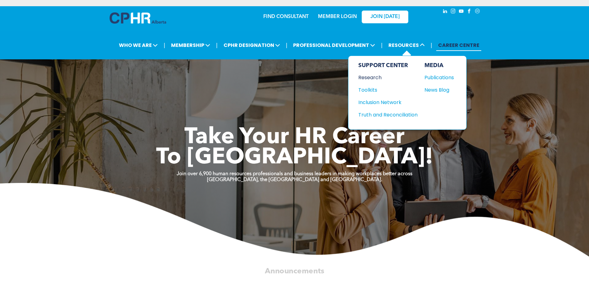 Image resolution: width=589 pixels, height=287 pixels. What do you see at coordinates (138, 45) in the screenshot?
I see `span: WHO WE ARE` at bounding box center [138, 45].